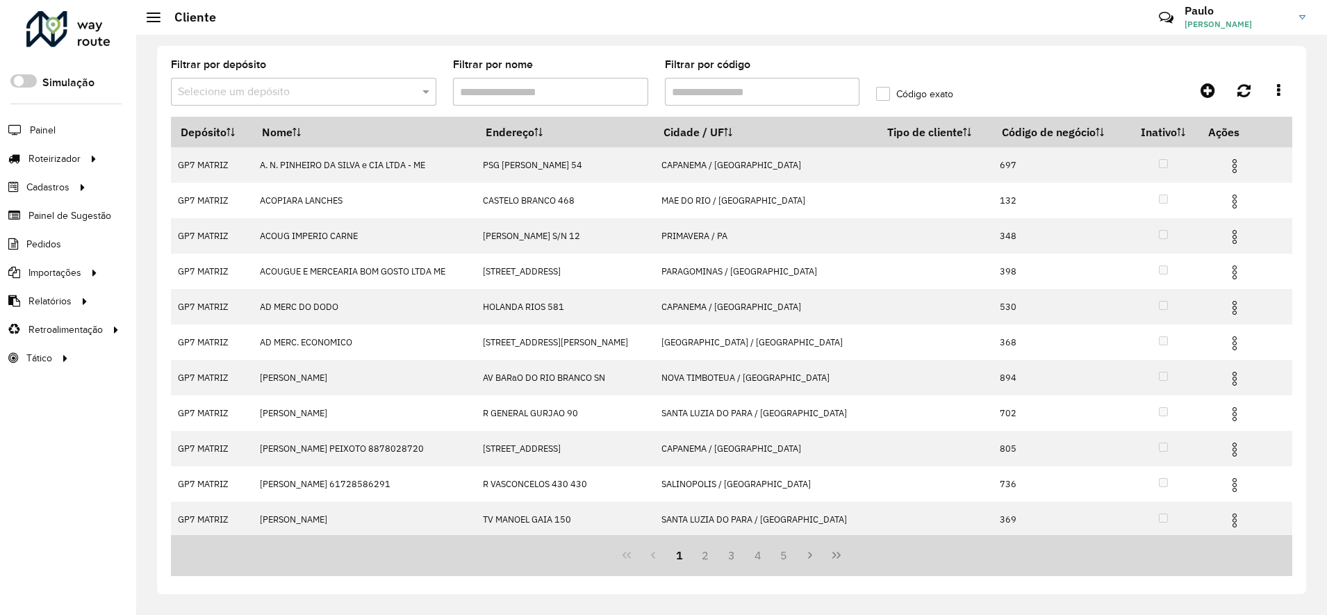 The image size is (1327, 615). I want to click on button: 2, so click(705, 555).